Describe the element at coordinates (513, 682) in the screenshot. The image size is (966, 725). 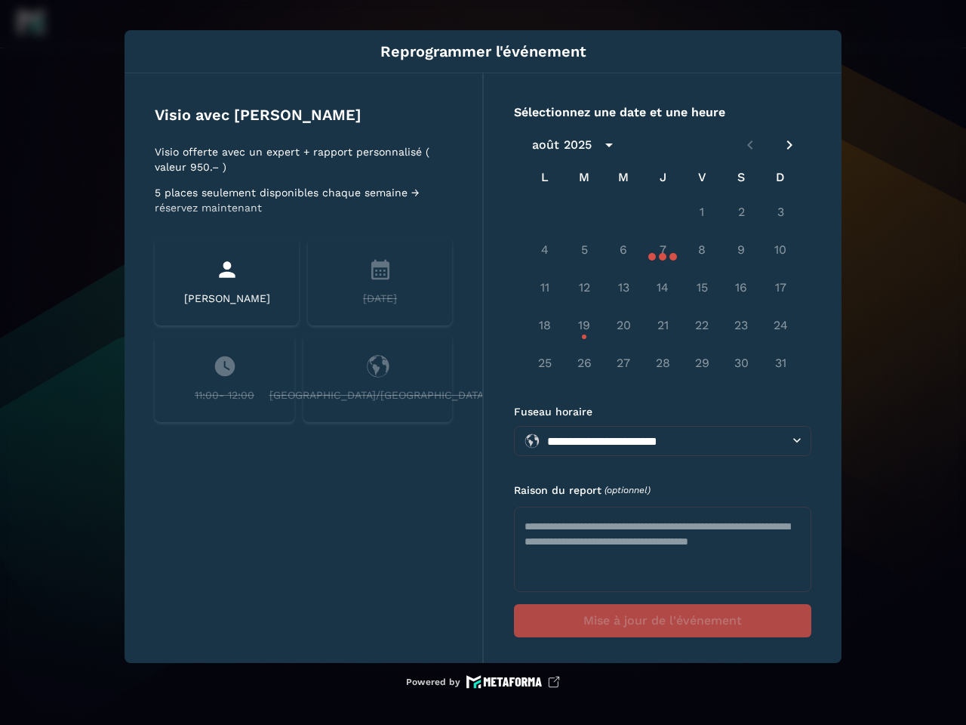
I see `img: logo` at that location.